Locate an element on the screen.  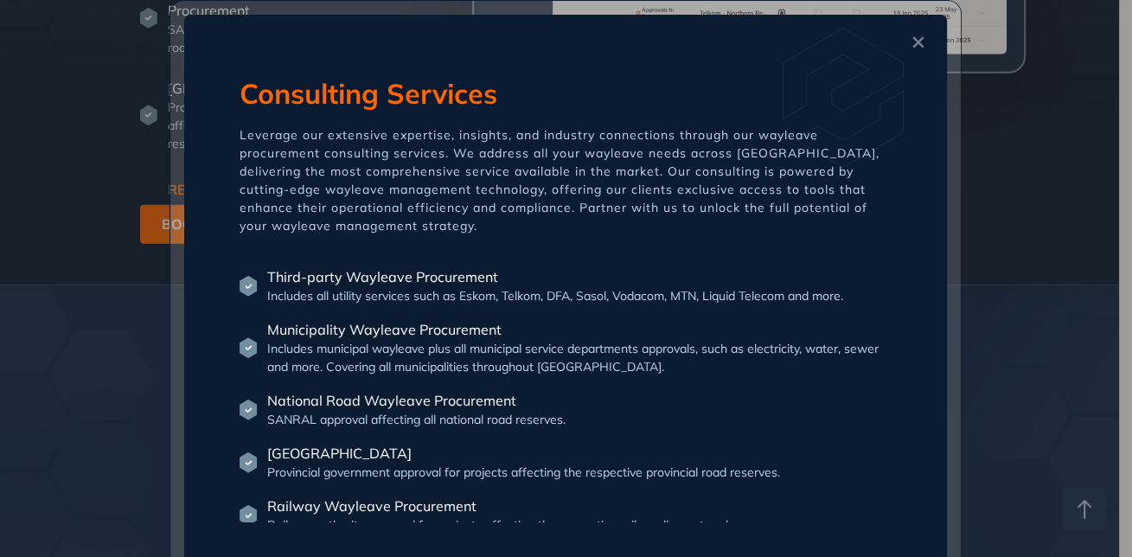
div: Municipality Wayleave Procurement is located at coordinates (579, 329).